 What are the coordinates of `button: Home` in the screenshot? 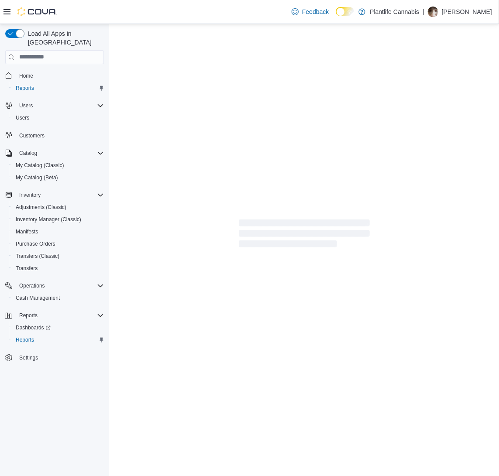 It's located at (55, 76).